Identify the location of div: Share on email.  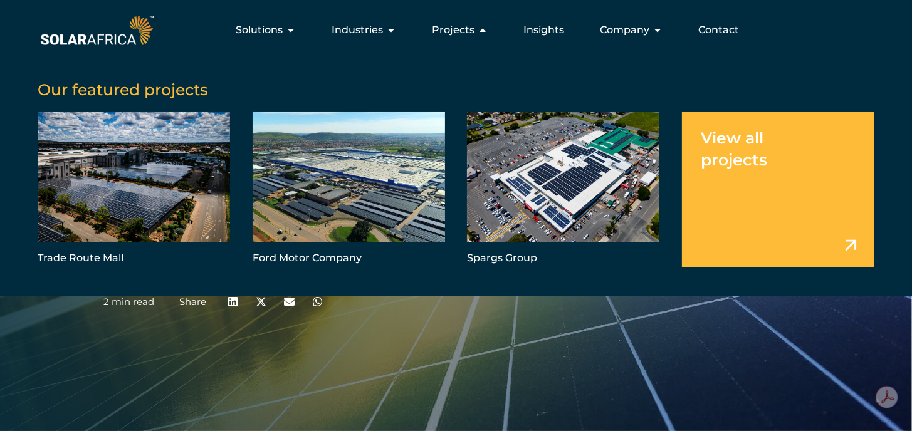
(289, 302).